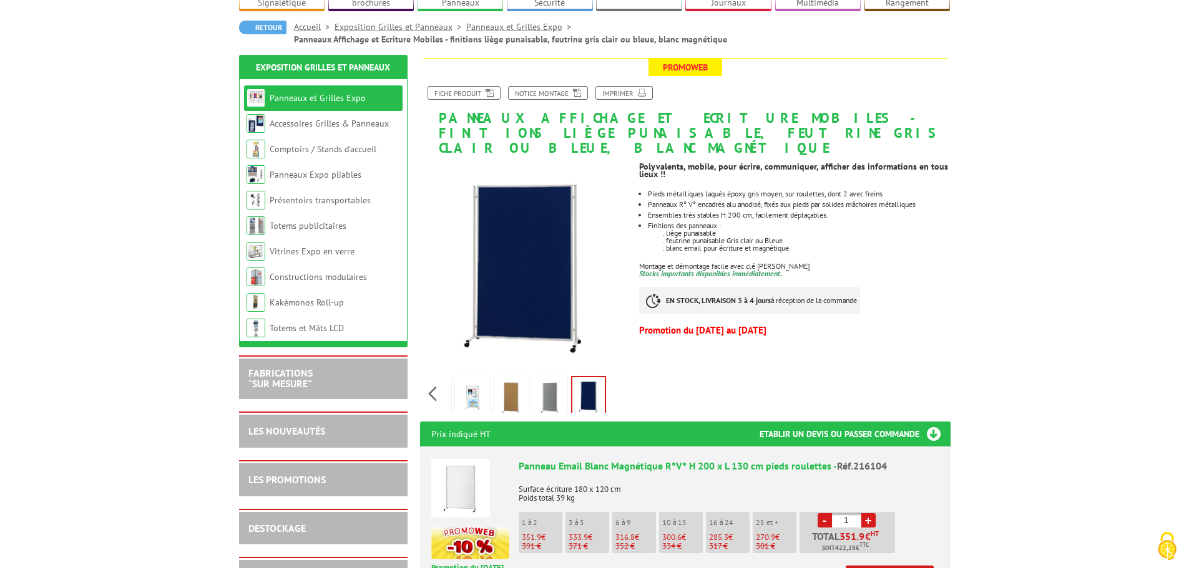 This screenshot has width=1189, height=568. Describe the element at coordinates (624, 93) in the screenshot. I see `a: Imprimer` at that location.